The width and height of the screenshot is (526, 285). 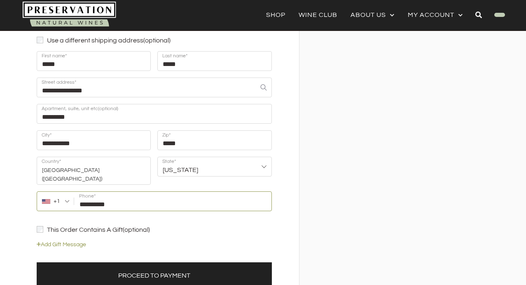 What do you see at coordinates (364, 15) in the screenshot?
I see `nav: Menu` at bounding box center [364, 15].